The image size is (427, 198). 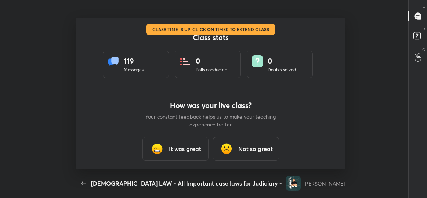 What do you see at coordinates (211, 120) in the screenshot?
I see `p: Your constant feedback helps us to make your teaching experience better` at bounding box center [211, 120].